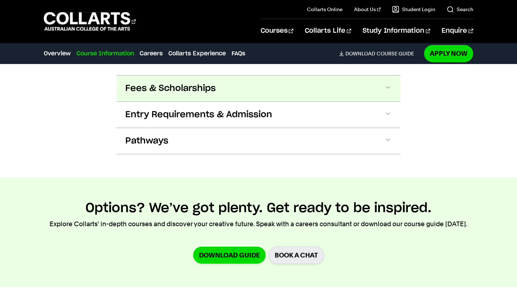  I want to click on span: Download, so click(360, 54).